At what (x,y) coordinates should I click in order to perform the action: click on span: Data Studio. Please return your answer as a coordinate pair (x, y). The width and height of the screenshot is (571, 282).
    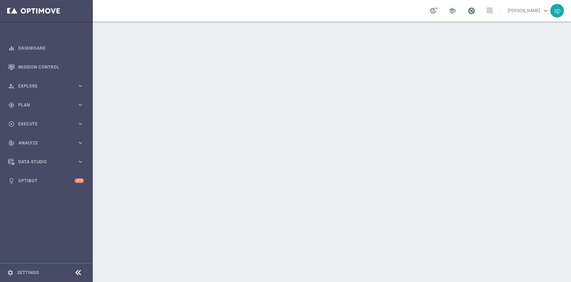
    Looking at the image, I should click on (48, 162).